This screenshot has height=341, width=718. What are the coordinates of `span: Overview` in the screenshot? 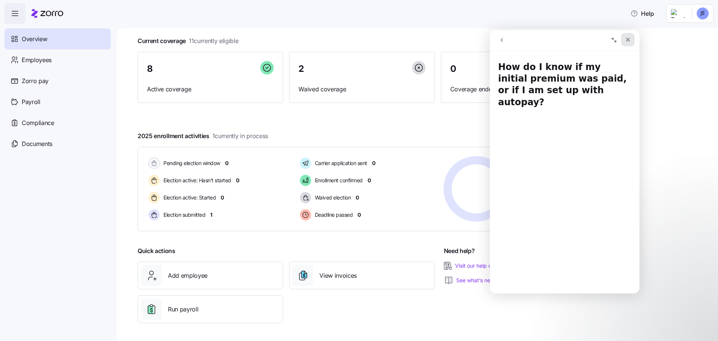 It's located at (34, 39).